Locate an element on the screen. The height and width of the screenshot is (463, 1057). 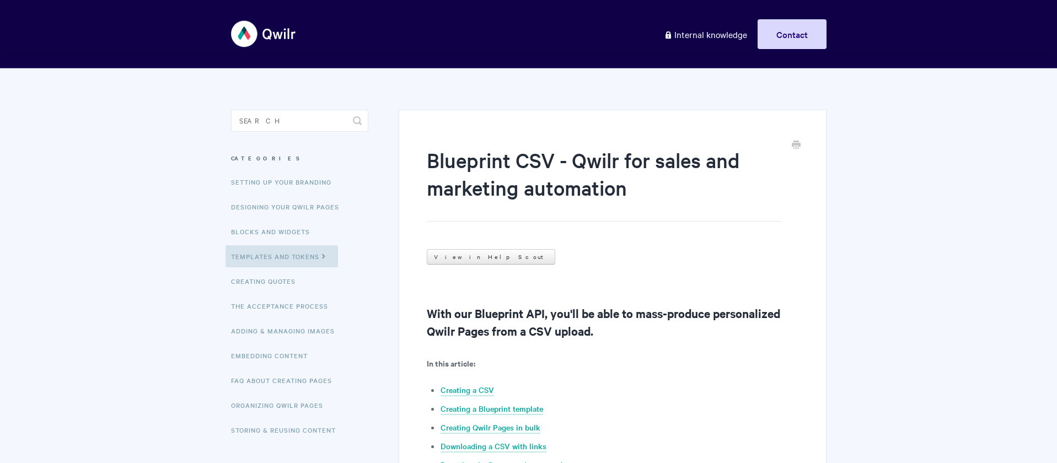
a: Blocks and Widgets is located at coordinates (274, 231).